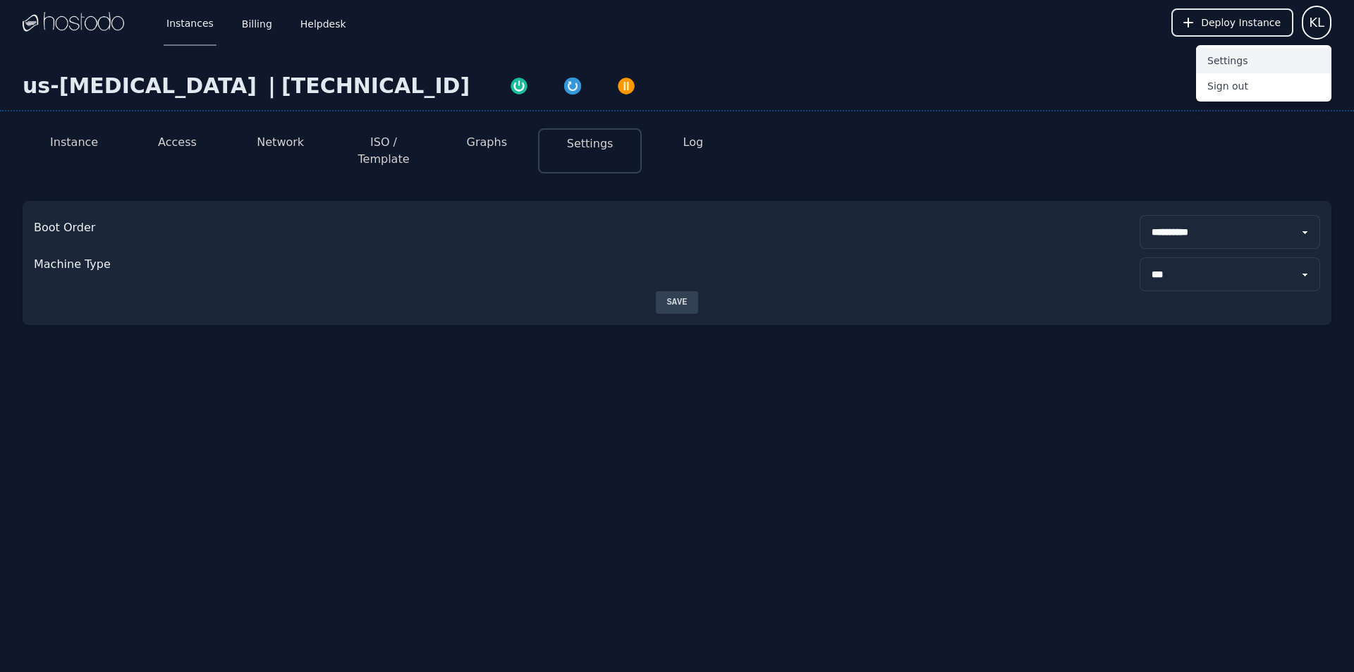 Image resolution: width=1354 pixels, height=672 pixels. What do you see at coordinates (693, 142) in the screenshot?
I see `button: Log` at bounding box center [693, 142].